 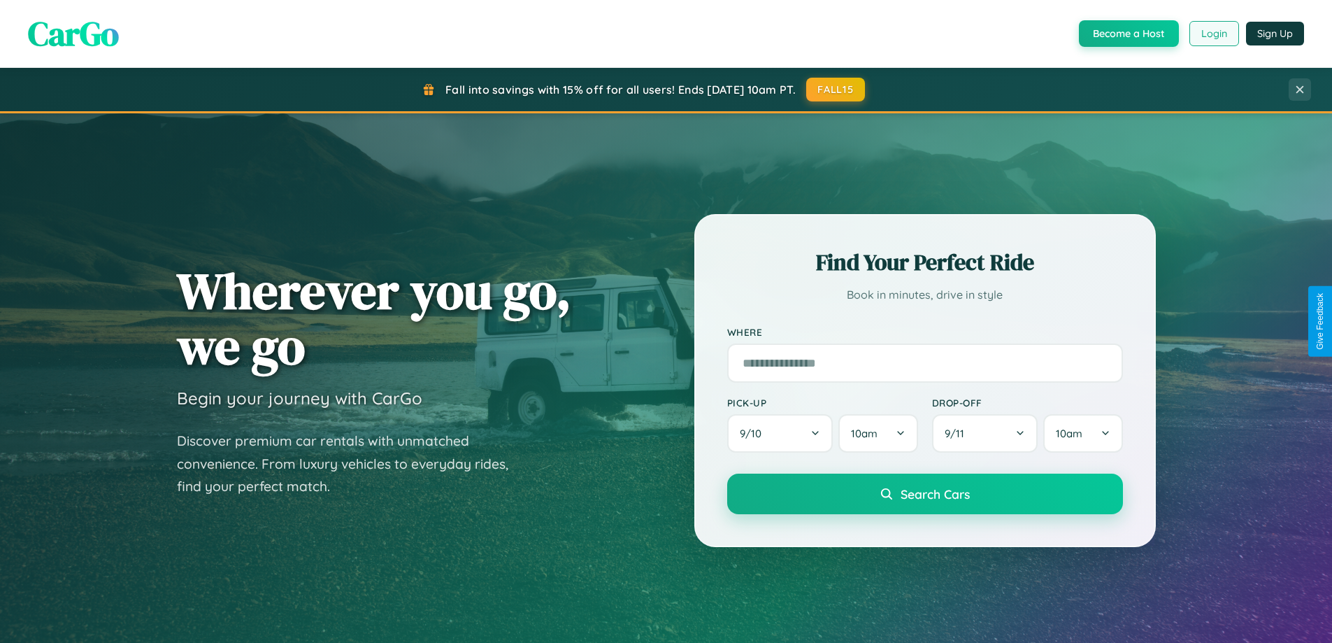 I want to click on span: 9 / 10, so click(x=754, y=433).